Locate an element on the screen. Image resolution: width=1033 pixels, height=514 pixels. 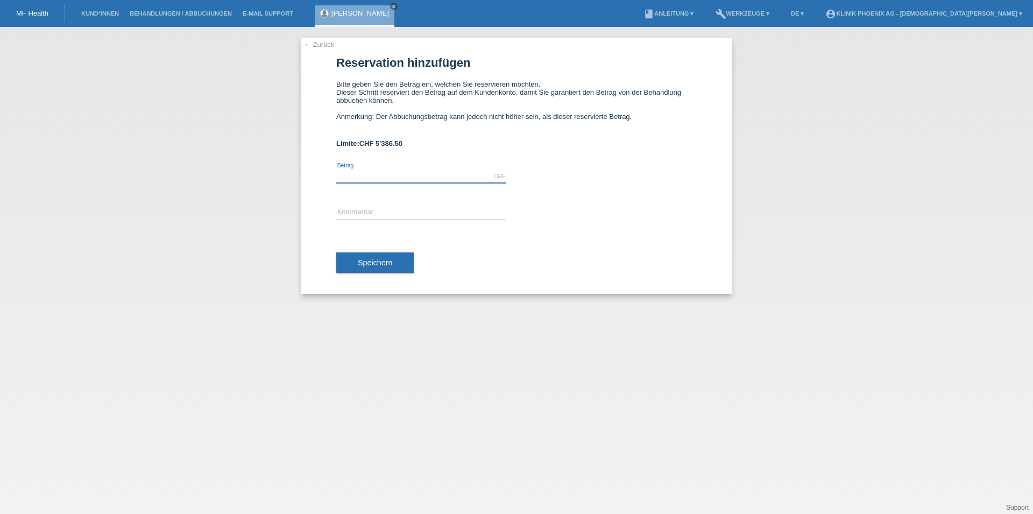
a: bookAnleitung ▾ is located at coordinates (668, 13).